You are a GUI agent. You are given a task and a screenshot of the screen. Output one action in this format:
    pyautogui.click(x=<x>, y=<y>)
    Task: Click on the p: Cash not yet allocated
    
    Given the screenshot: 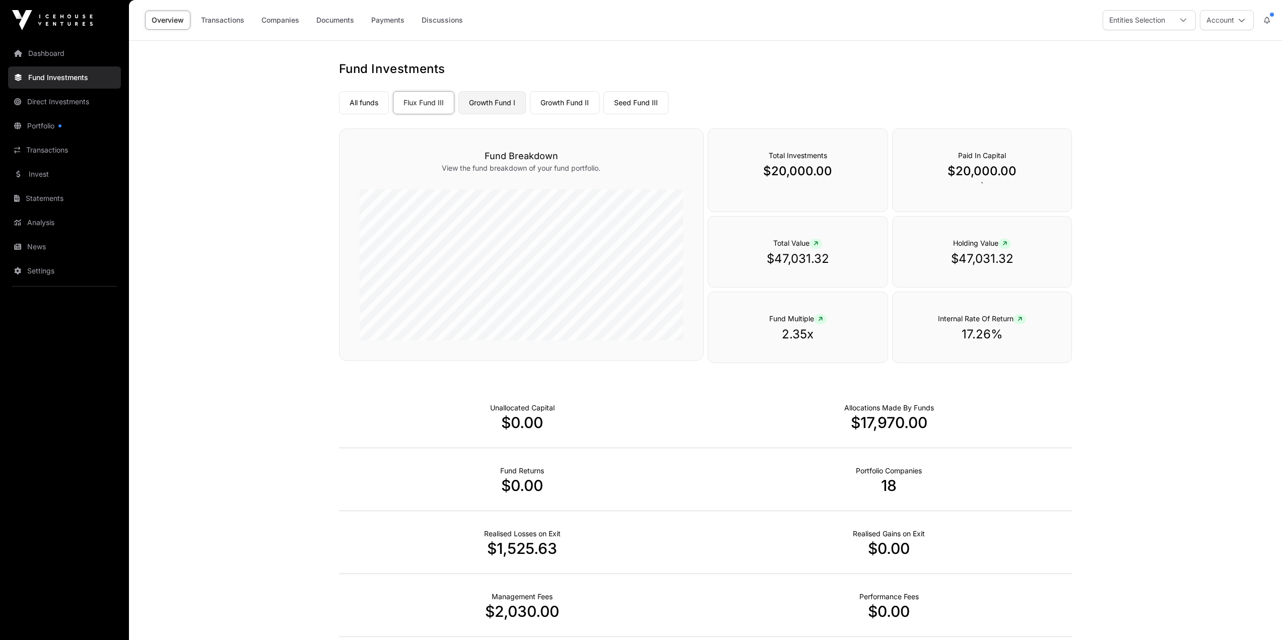 What is the action you would take?
    pyautogui.click(x=522, y=408)
    